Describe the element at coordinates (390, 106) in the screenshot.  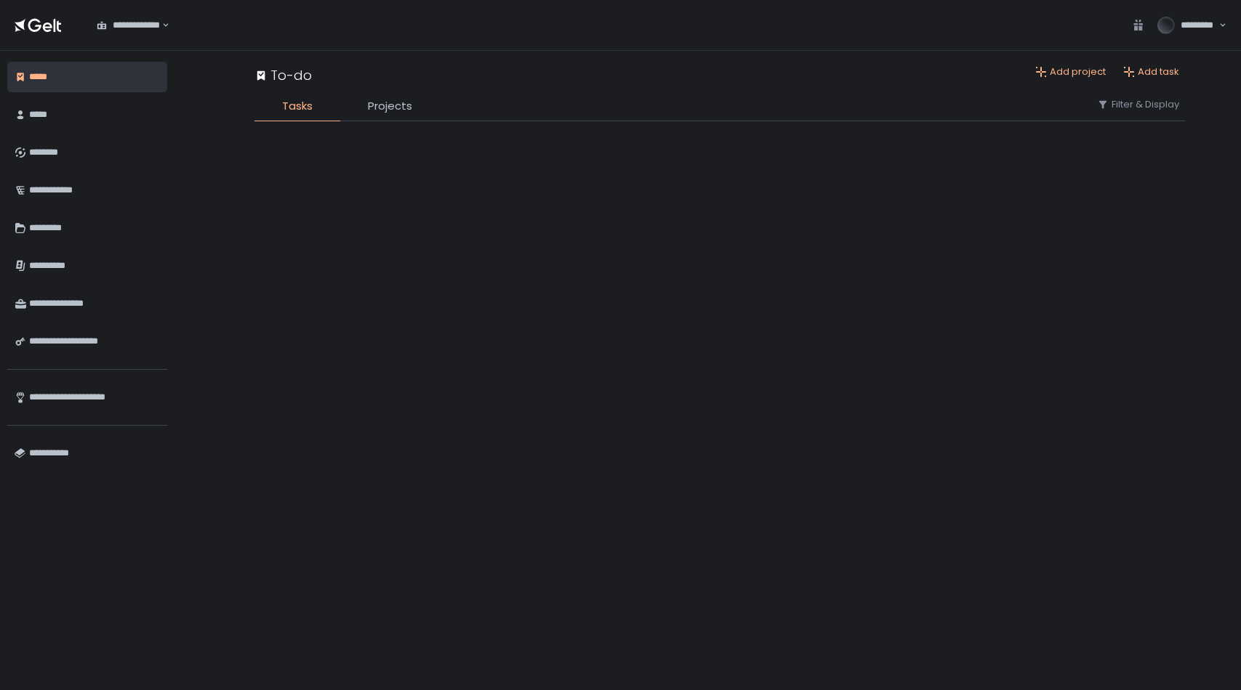
I see `span: Projects` at that location.